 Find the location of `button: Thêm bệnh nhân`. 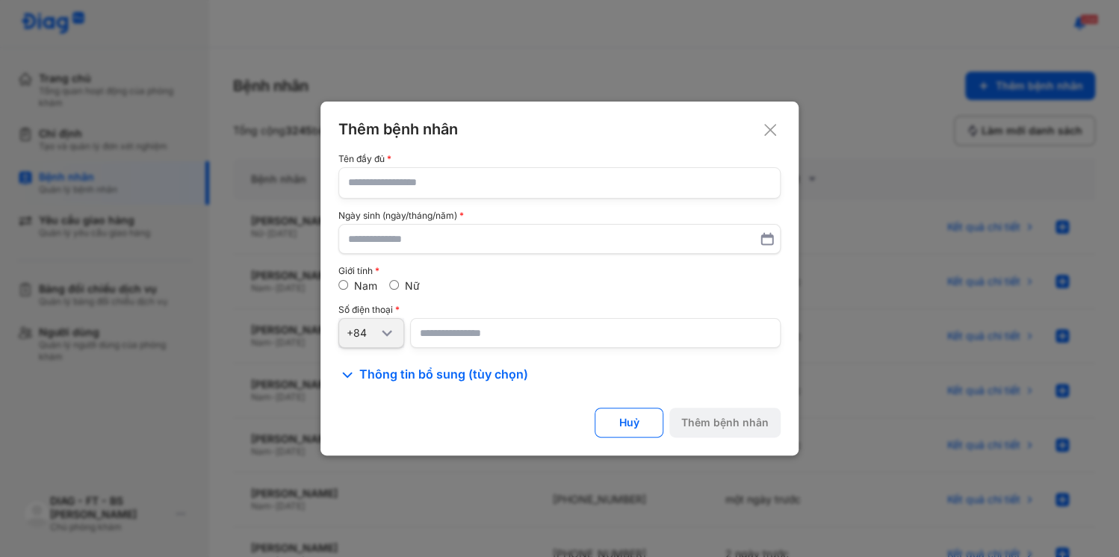

button: Thêm bệnh nhân is located at coordinates (725, 423).